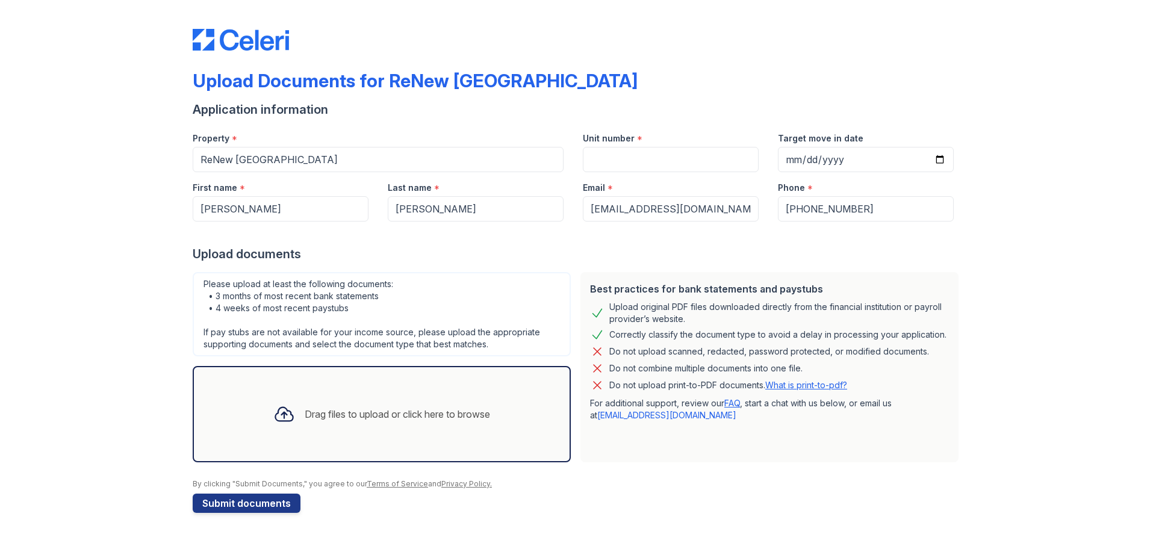 The width and height of the screenshot is (1156, 558). Describe the element at coordinates (732, 403) in the screenshot. I see `a: FAQ` at that location.